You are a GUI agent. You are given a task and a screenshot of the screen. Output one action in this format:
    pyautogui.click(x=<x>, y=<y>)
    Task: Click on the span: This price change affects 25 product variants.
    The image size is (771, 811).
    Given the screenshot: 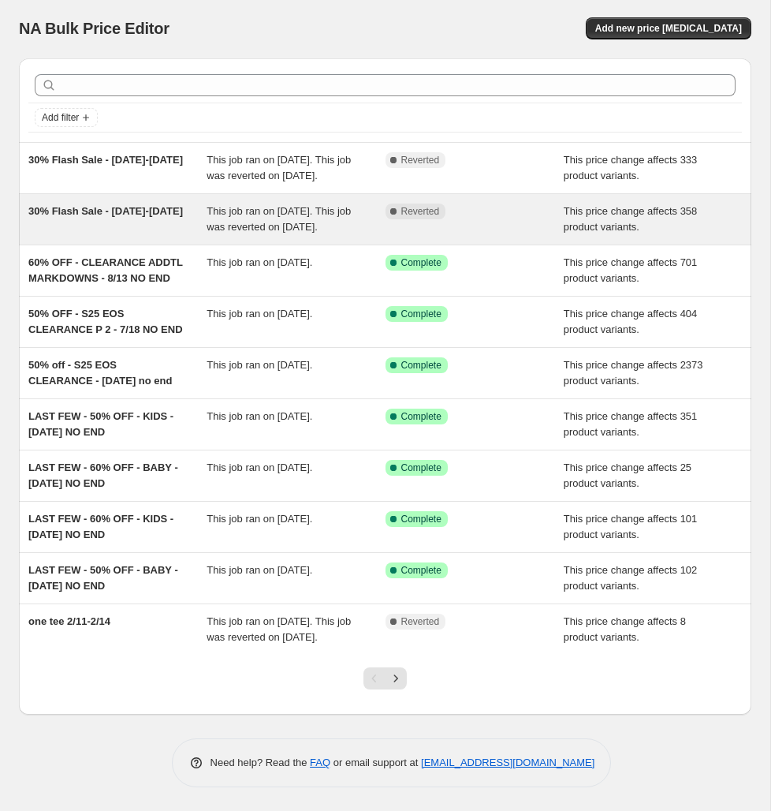 What is the action you would take?
    pyautogui.click(x=628, y=475)
    